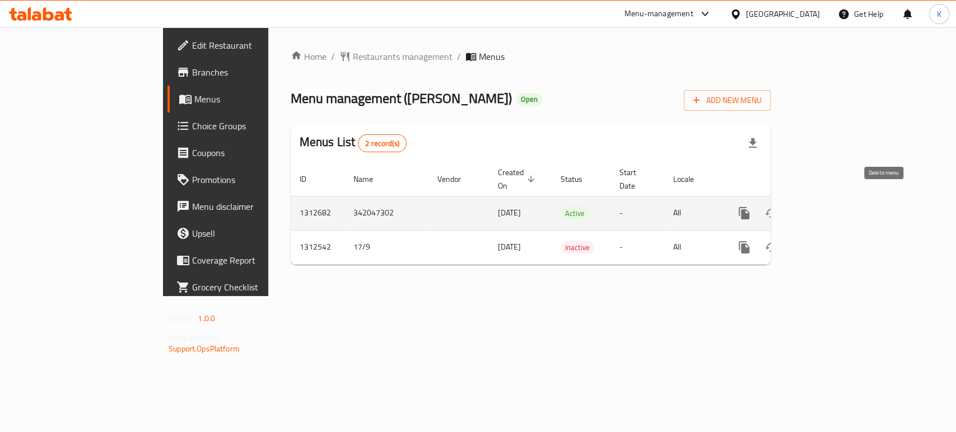  Describe the element at coordinates (310, 179) in the screenshot. I see `span: ID` at that location.